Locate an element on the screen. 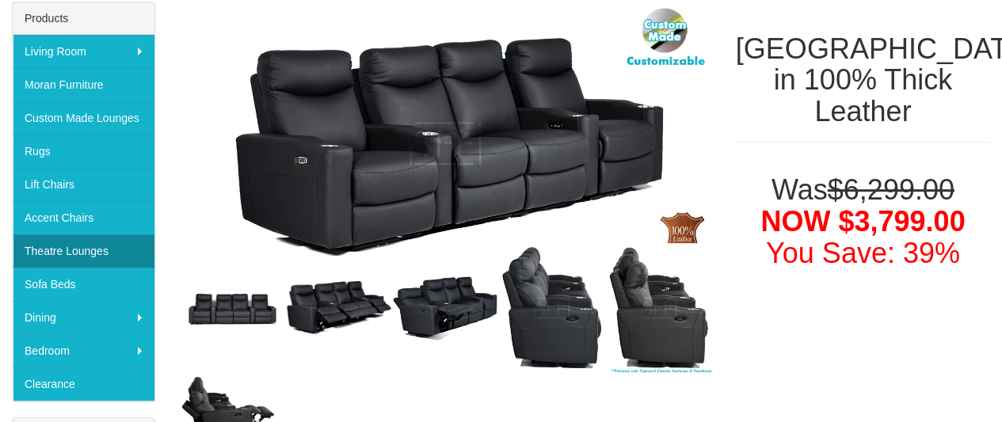 This screenshot has height=422, width=1002. a: Lift Chairs is located at coordinates (83, 184).